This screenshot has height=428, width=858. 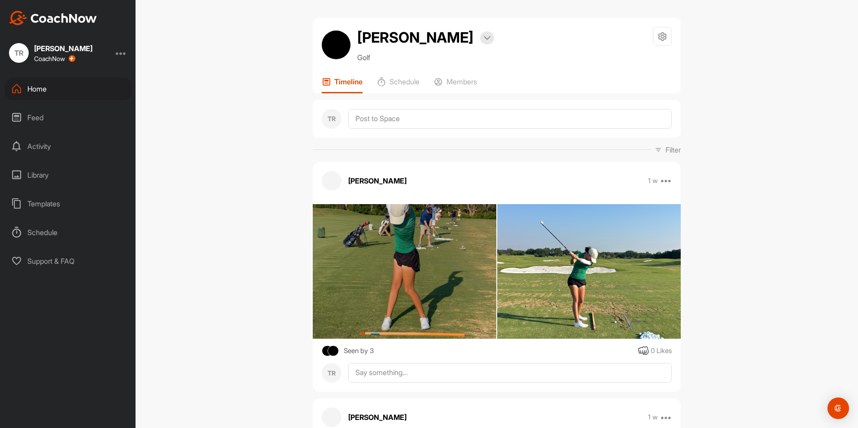 What do you see at coordinates (53, 18) in the screenshot?
I see `img: CoachNow` at bounding box center [53, 18].